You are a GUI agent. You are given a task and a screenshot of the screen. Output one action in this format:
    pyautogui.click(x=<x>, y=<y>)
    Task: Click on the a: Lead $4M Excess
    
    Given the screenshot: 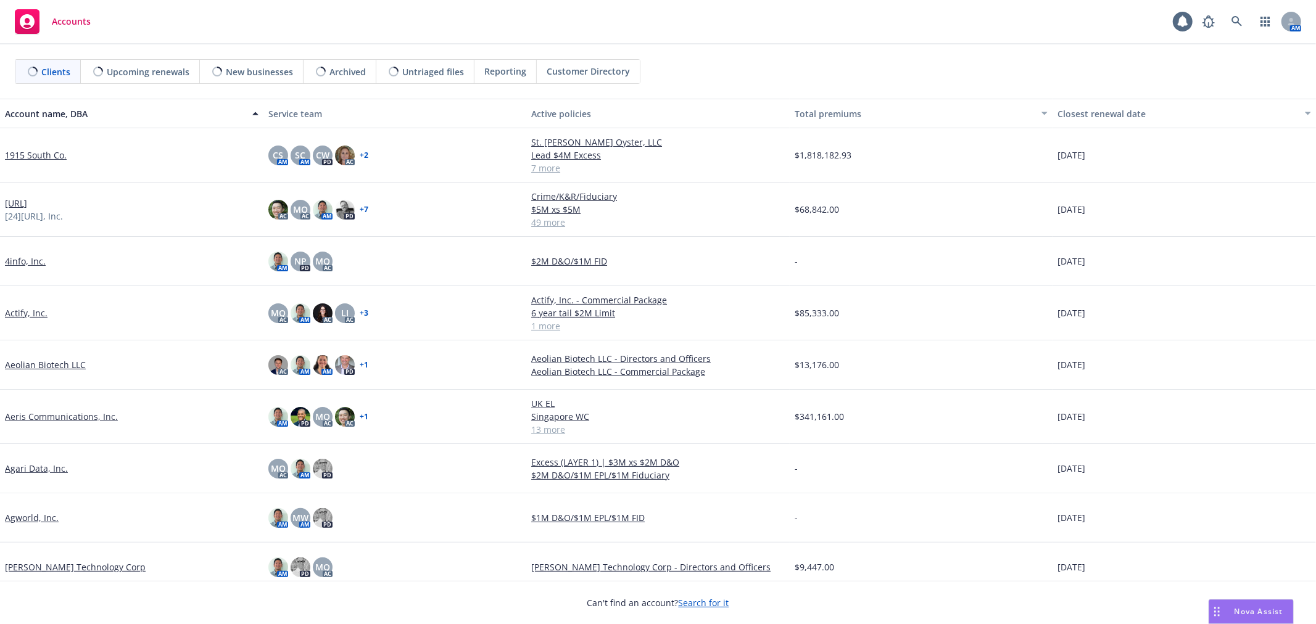 What is the action you would take?
    pyautogui.click(x=657, y=155)
    